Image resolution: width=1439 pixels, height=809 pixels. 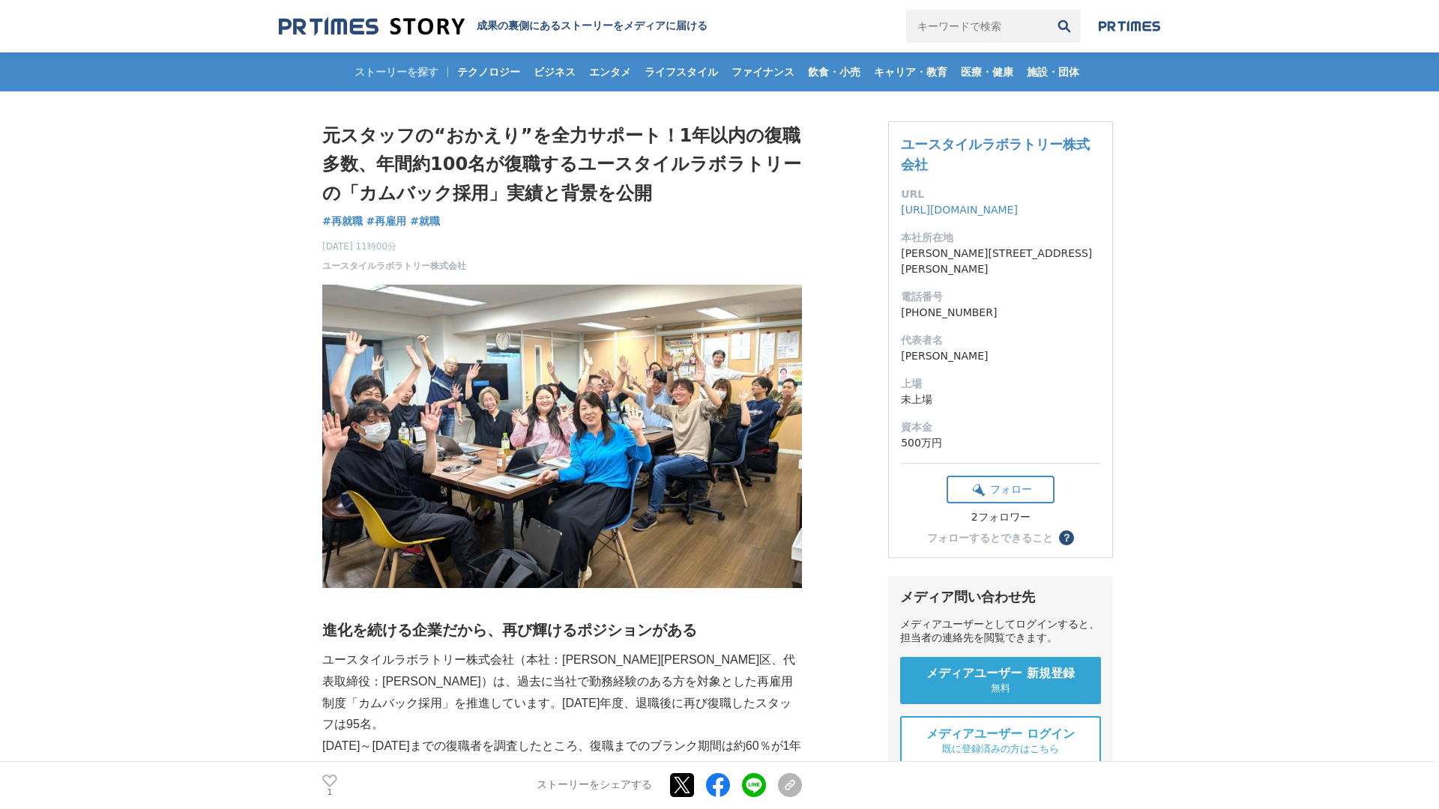 What do you see at coordinates (493, 26) in the screenshot?
I see `a: 成果の裏側にあるストーリーをメディアに届ける 成果の裏側にあるストーリーをメディアに届ける` at bounding box center [493, 26].